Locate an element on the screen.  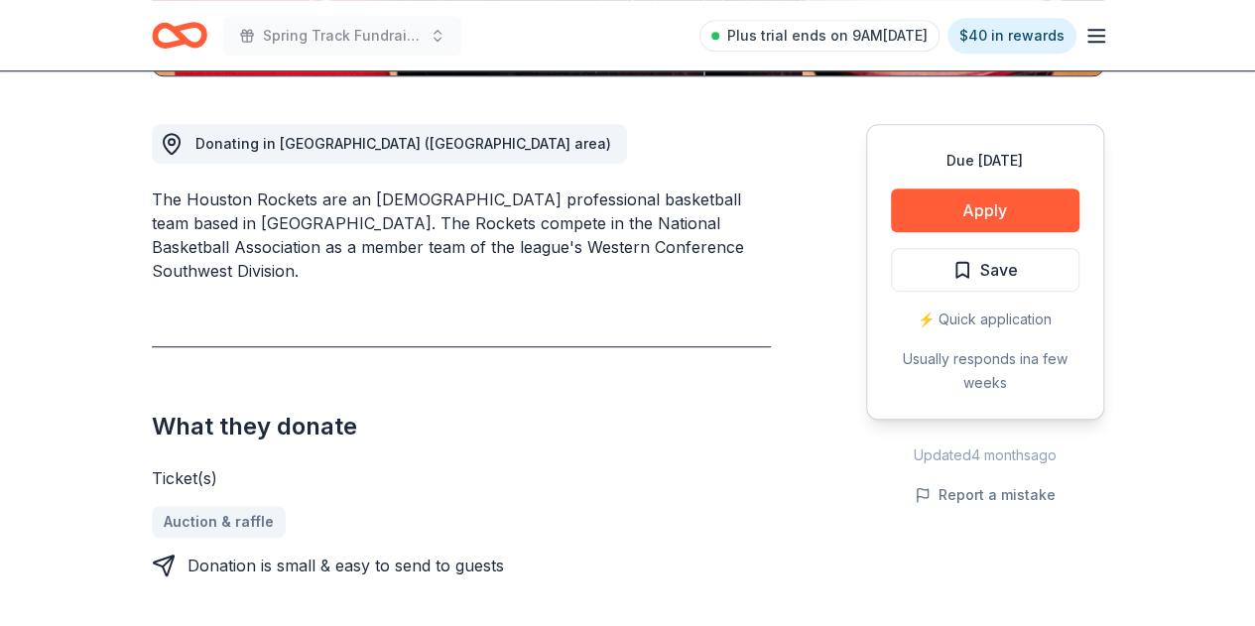
button: Save is located at coordinates (985, 270).